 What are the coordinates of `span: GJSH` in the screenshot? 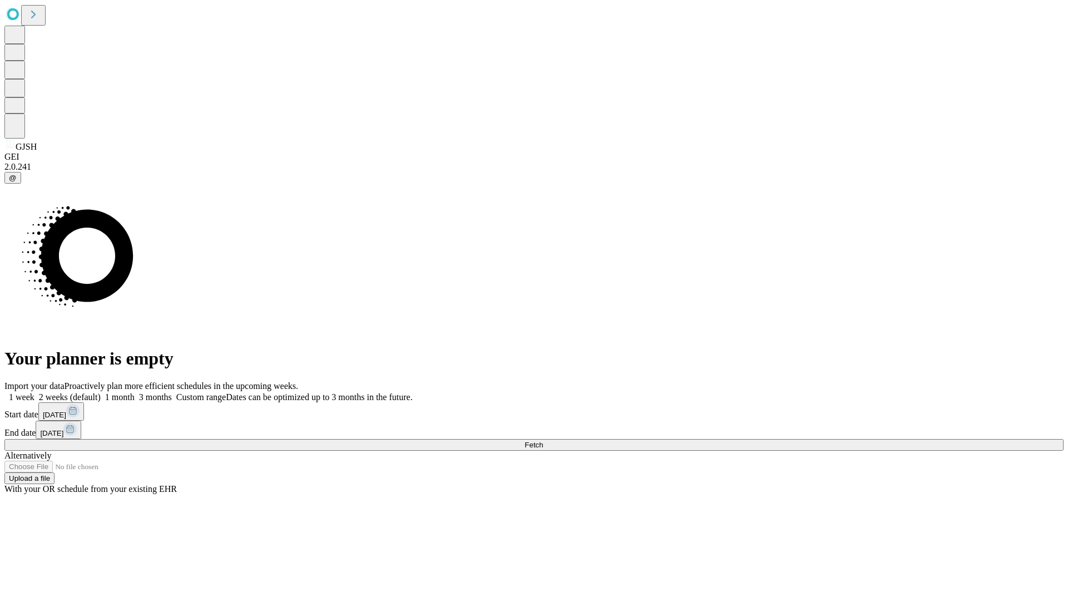 It's located at (26, 146).